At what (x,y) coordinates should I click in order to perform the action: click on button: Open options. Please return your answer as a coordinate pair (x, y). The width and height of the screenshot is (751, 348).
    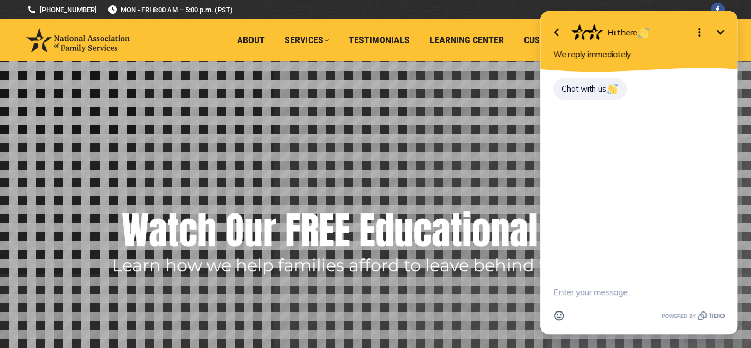
    Looking at the image, I should click on (172, 32).